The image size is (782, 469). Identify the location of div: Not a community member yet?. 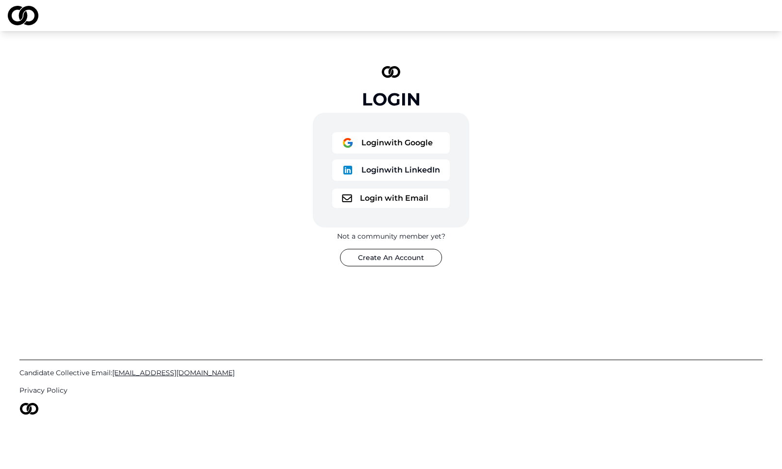
(391, 236).